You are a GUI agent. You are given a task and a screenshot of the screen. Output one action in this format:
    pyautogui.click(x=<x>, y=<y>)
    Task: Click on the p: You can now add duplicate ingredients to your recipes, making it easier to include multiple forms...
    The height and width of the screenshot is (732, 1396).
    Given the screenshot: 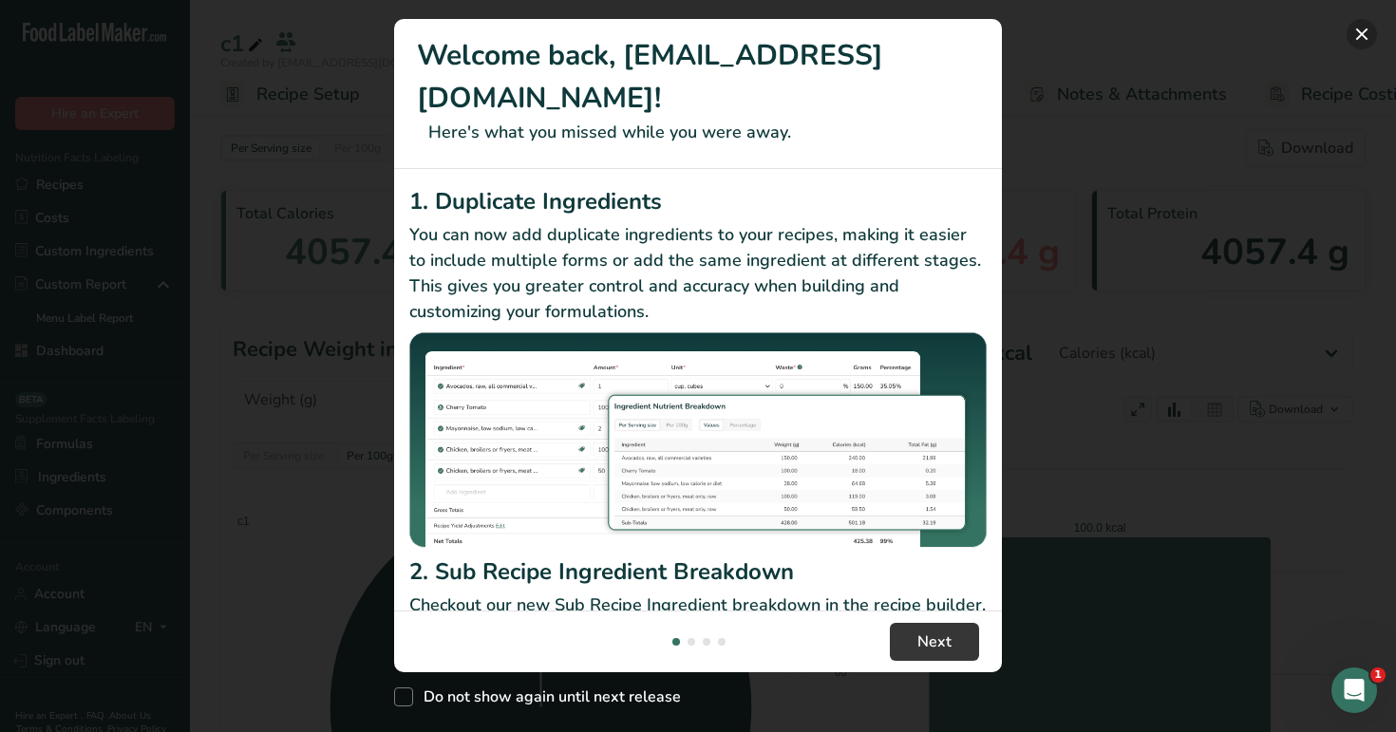 What is the action you would take?
    pyautogui.click(x=698, y=274)
    